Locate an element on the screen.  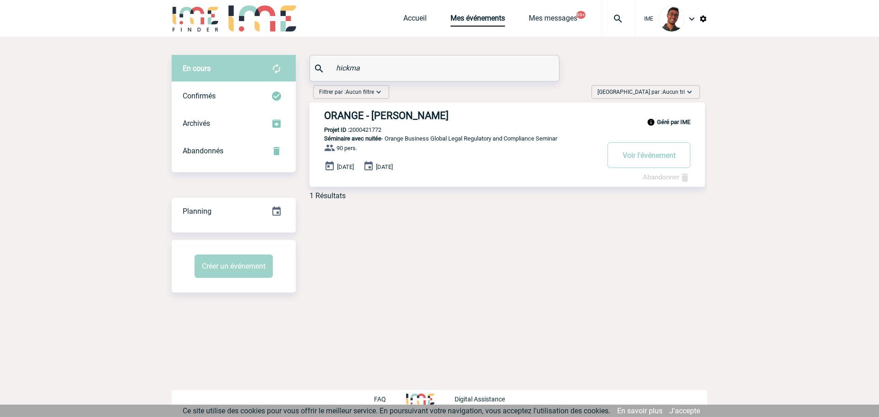
span: Aucun filtre is located at coordinates (360, 92).